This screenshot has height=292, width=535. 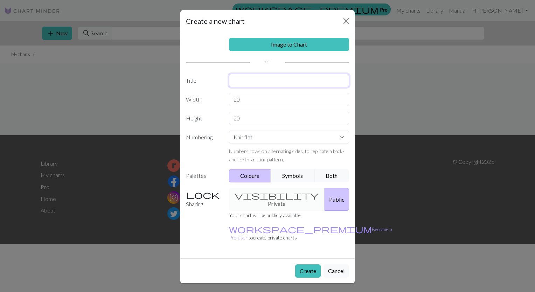 What do you see at coordinates (265, 215) in the screenshot?
I see `small: Your chart will be publicly available` at bounding box center [265, 215].